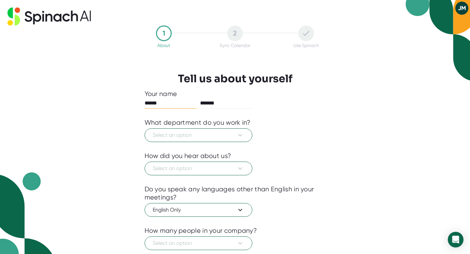 The image size is (470, 254). What do you see at coordinates (235, 45) in the screenshot?
I see `div: Sync Calendar` at bounding box center [235, 45].